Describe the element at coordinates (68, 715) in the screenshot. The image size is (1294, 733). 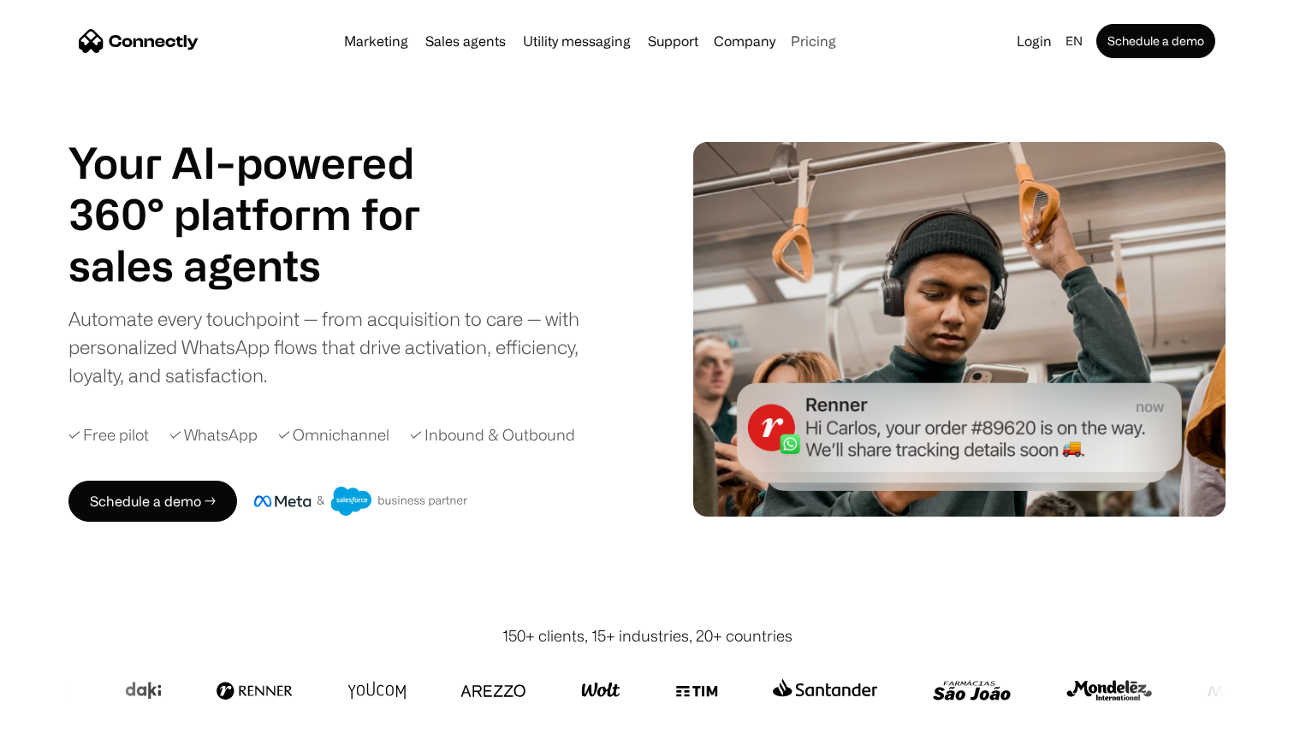
I see `ul: Language list` at that location.